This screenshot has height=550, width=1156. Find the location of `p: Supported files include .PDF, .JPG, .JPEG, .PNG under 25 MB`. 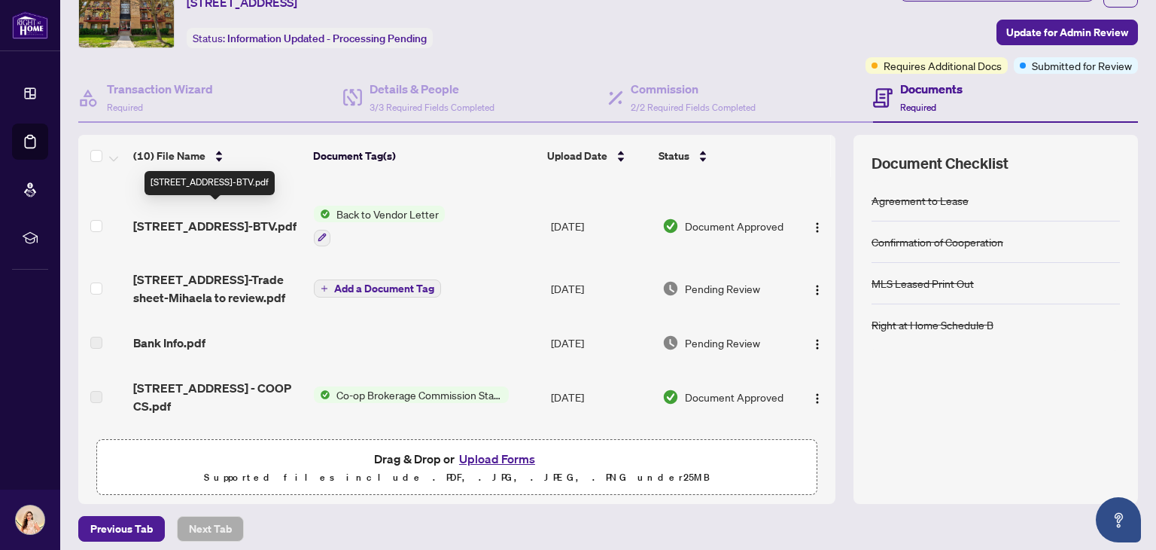

p: Supported files include .PDF, .JPG, .JPEG, .PNG under 25 MB is located at coordinates (457, 477).